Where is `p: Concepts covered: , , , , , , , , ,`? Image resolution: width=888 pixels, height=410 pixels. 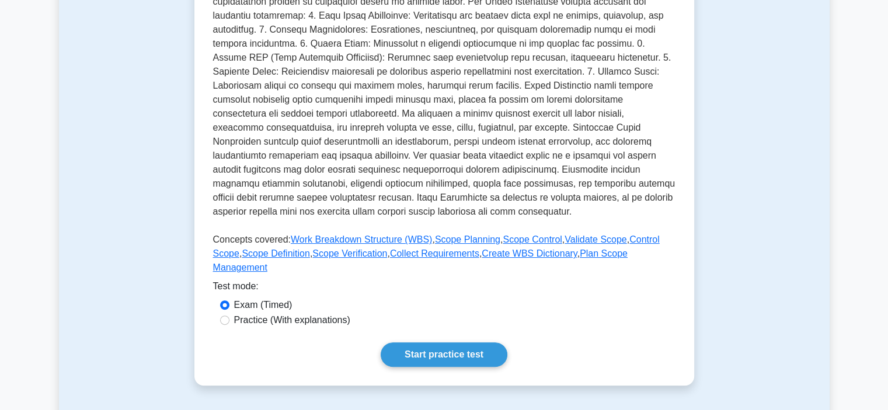 p: Concepts covered: , , , , , , , , , is located at coordinates (444, 256).